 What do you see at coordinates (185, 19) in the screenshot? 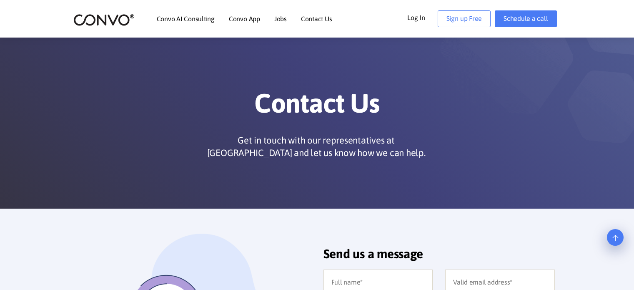
I see `a: Convo AI Consulting` at bounding box center [185, 19].